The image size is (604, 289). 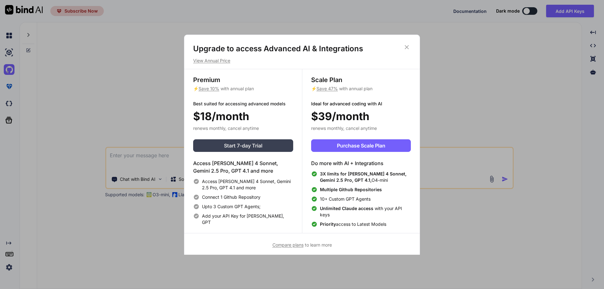 What do you see at coordinates (345, 199) in the screenshot?
I see `span: 10+ Custom GPT Agents` at bounding box center [345, 199].